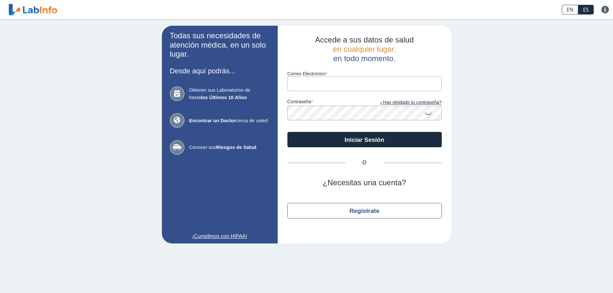 The image size is (613, 293). I want to click on h2: Todas sus necesidades de atención médica, en un solo lugar., so click(220, 45).